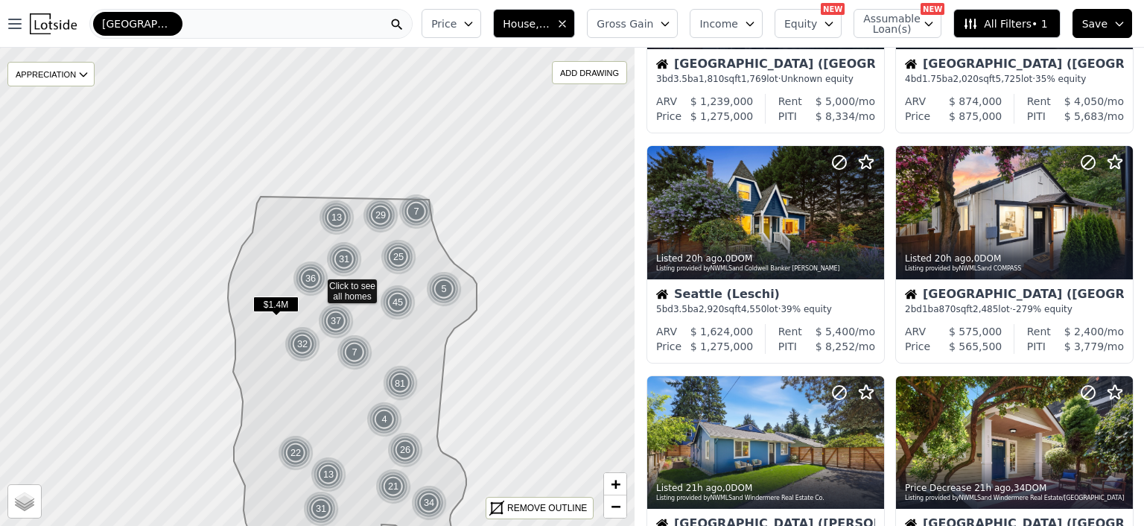 The width and height of the screenshot is (1144, 526). I want to click on div: 31, so click(344, 259).